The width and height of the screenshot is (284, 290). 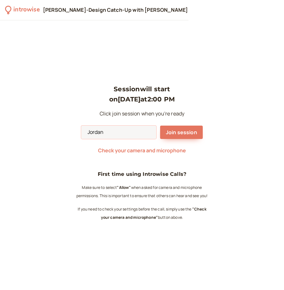 What do you see at coordinates (142, 192) in the screenshot?
I see `small: Make sure to select when asked for camera and microphone permissions. This is important to ensure...` at bounding box center [142, 192].